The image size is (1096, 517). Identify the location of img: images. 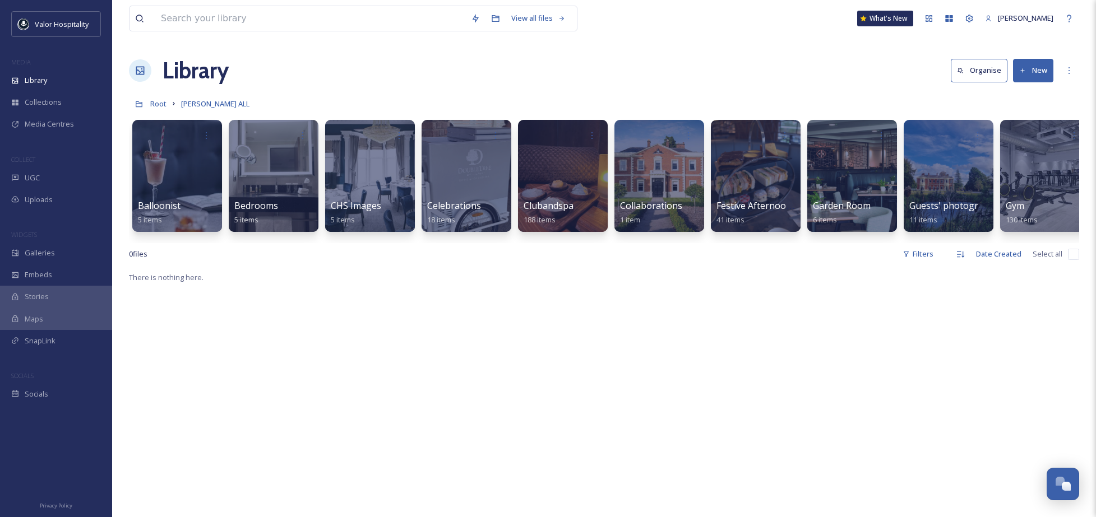
(24, 24).